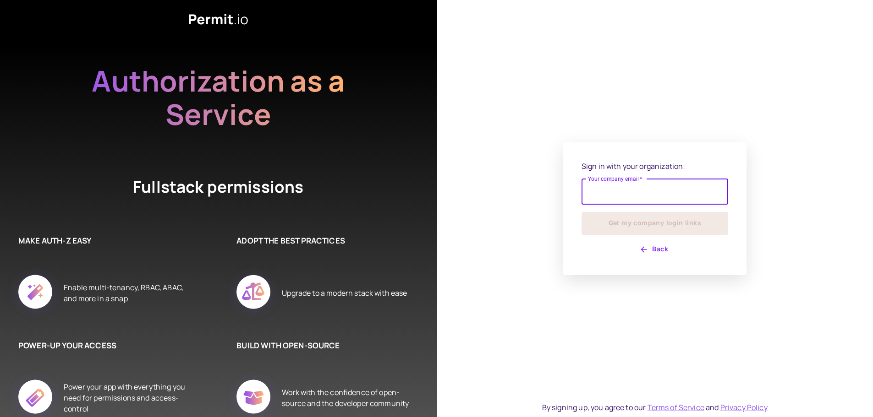 The height and width of the screenshot is (417, 873). I want to click on h2: Authorization as a Service, so click(218, 98).